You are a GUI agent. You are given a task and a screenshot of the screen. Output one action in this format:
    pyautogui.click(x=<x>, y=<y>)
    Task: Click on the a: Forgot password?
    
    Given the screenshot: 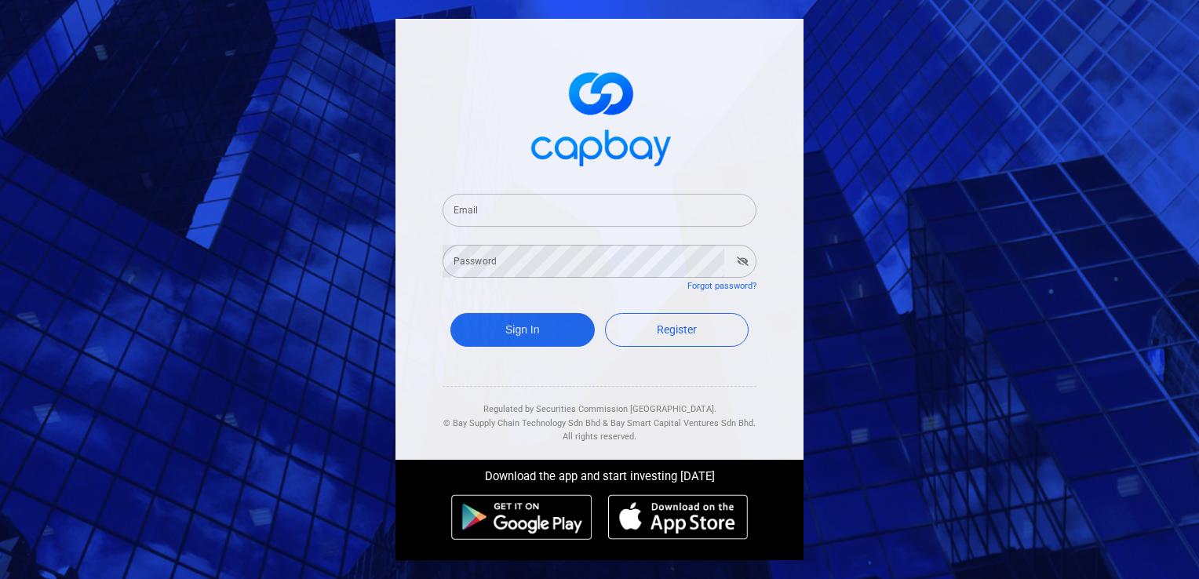 What is the action you would take?
    pyautogui.click(x=722, y=286)
    